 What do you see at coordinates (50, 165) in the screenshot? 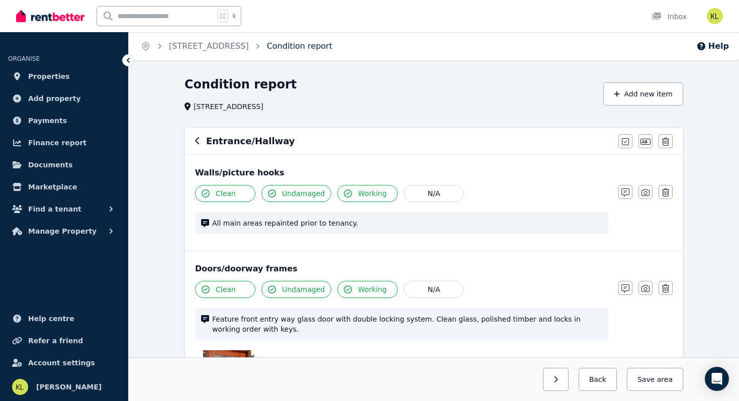
I see `span: Documents` at bounding box center [50, 165].